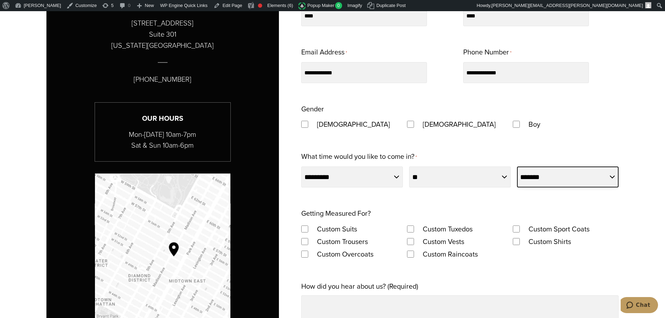  Describe the element at coordinates (359, 286) in the screenshot. I see `label: How did you hear about us? (Required)` at that location.